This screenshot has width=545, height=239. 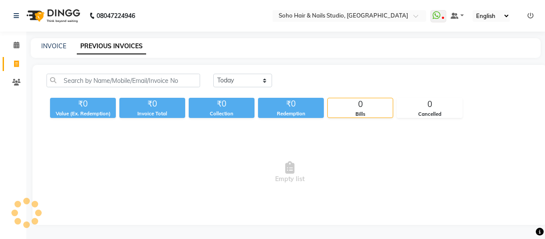 I want to click on a: PREVIOUS INVOICES, so click(x=111, y=47).